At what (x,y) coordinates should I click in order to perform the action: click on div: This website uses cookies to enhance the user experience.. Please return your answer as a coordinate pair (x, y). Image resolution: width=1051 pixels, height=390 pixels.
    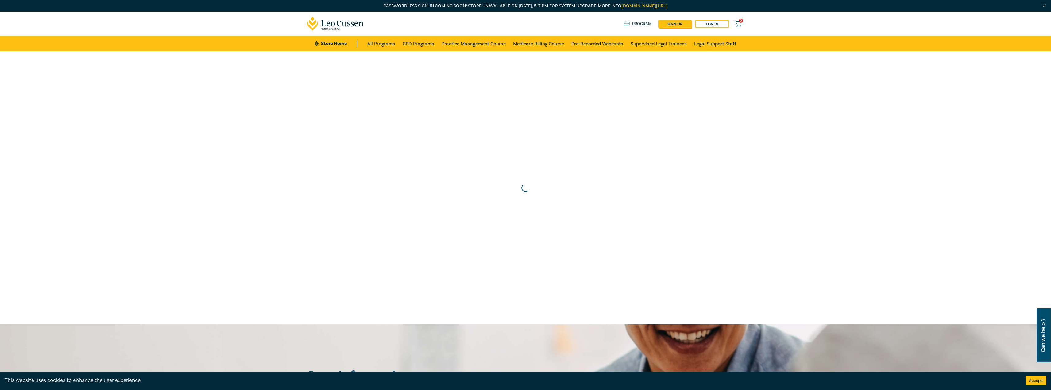
    Looking at the image, I should click on (511, 381).